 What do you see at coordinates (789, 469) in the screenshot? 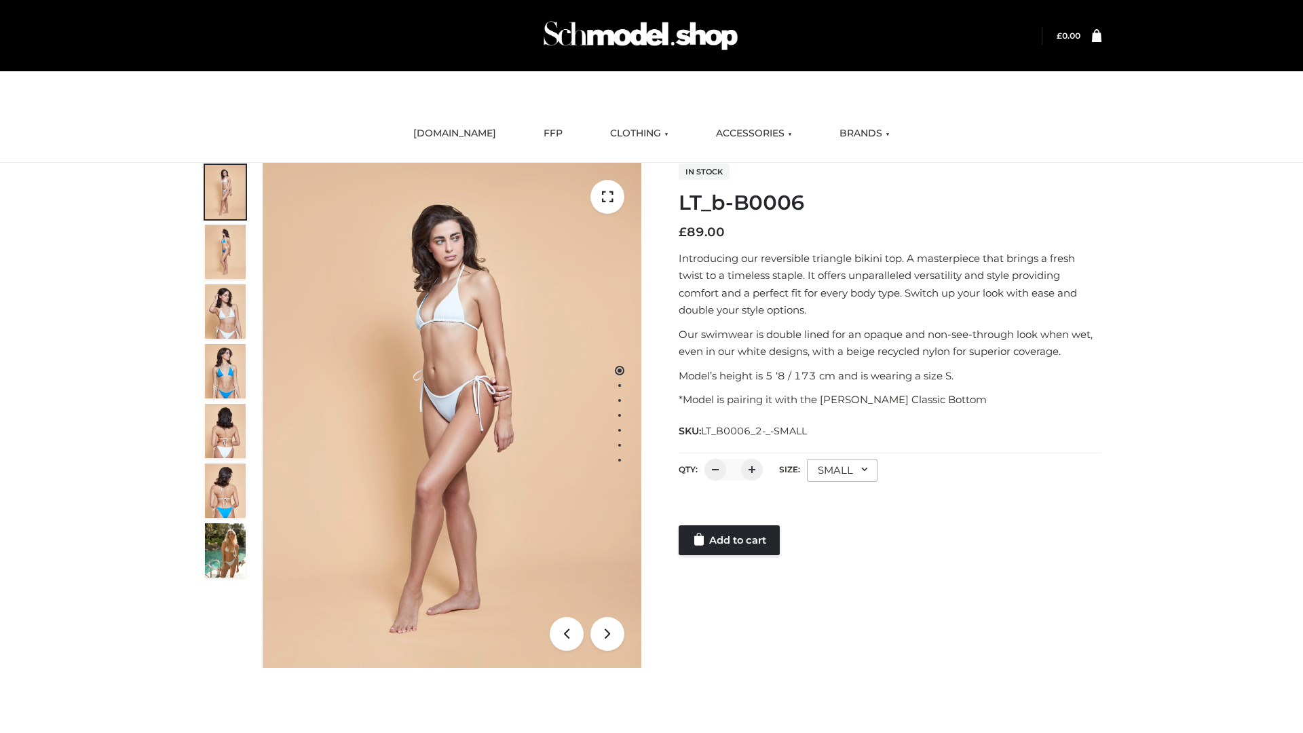
I see `label: Size:` at bounding box center [789, 469].